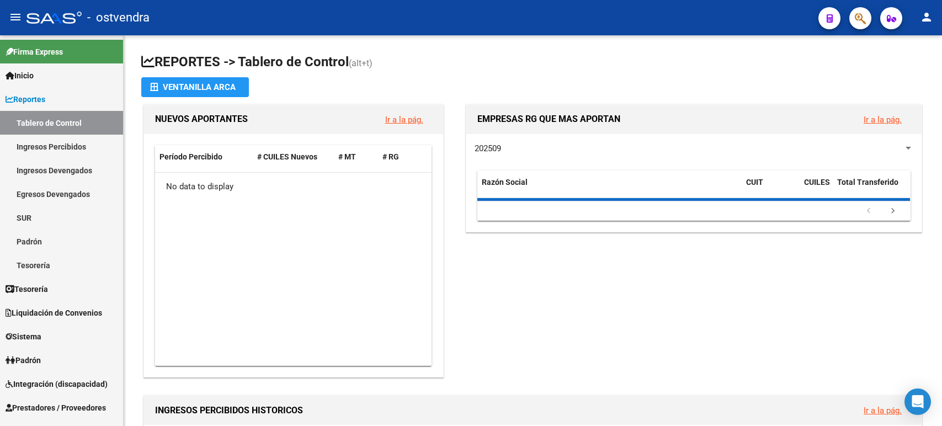 The height and width of the screenshot is (426, 942). What do you see at coordinates (817, 182) in the screenshot?
I see `span: CUILES` at bounding box center [817, 182].